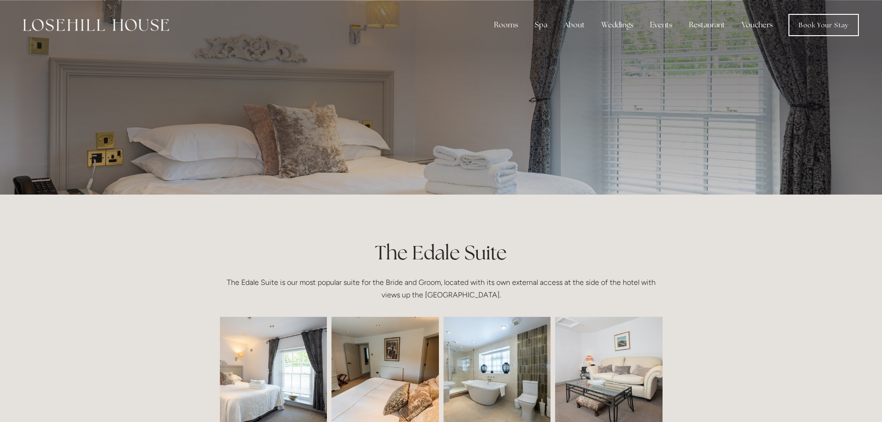  What do you see at coordinates (707, 25) in the screenshot?
I see `div: Restaurant` at bounding box center [707, 25].